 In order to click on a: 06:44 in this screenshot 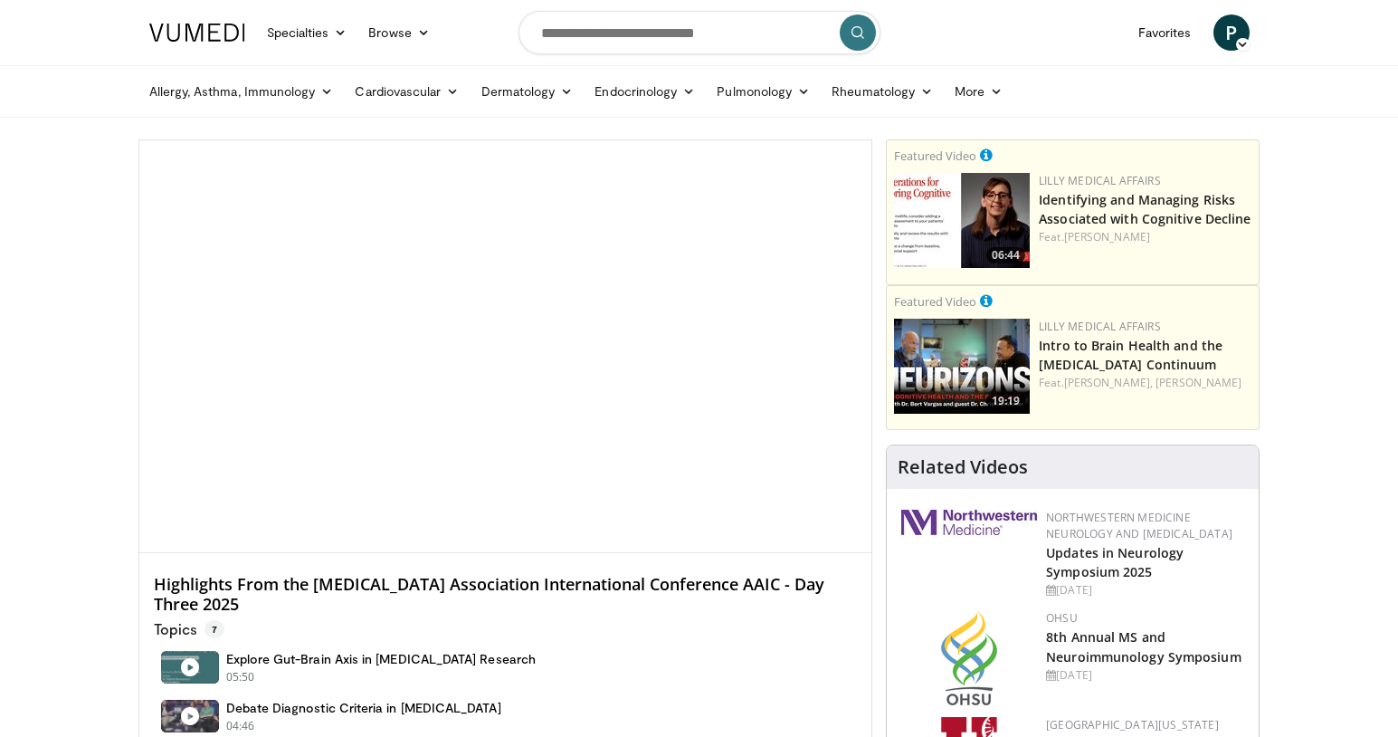, I will do `click(962, 220)`.